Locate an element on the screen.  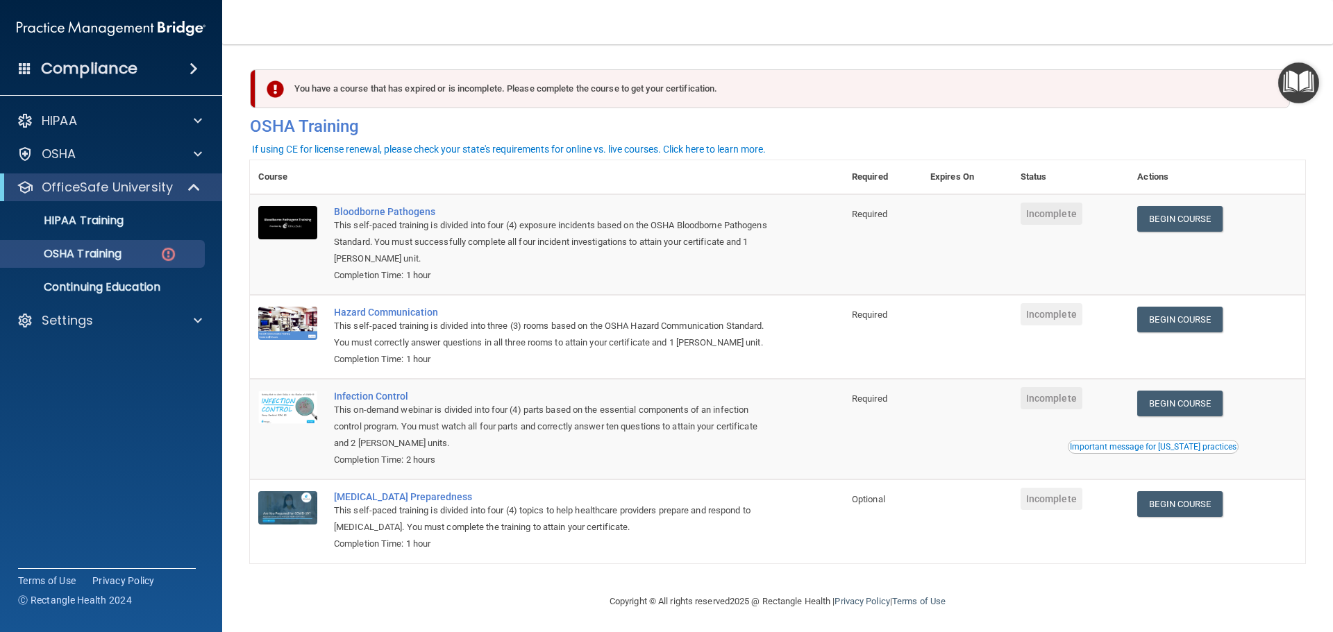
a: HIPAA is located at coordinates (109, 121).